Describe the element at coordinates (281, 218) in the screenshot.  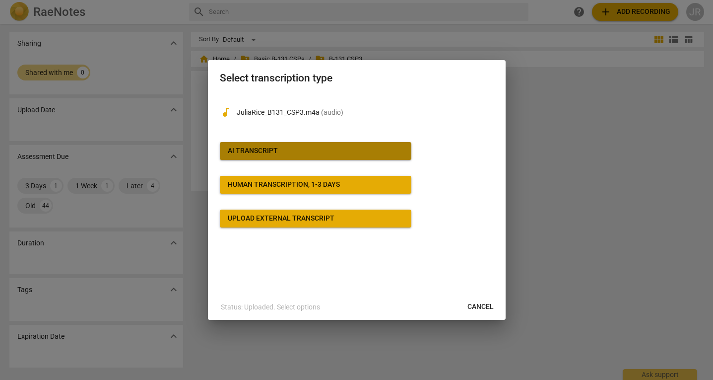
I see `div: Upload external transcript` at that location.